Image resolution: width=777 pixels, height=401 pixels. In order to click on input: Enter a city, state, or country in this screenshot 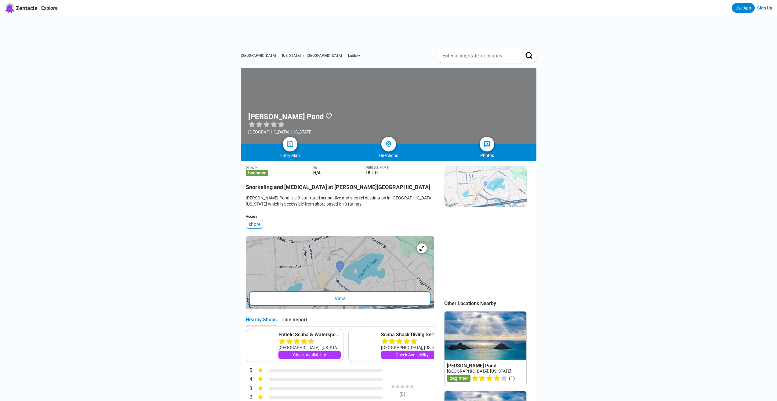, I will do `click(479, 56)`.